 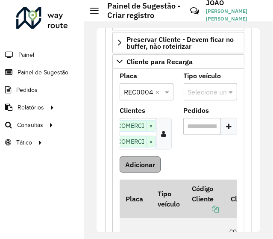 What do you see at coordinates (128, 76) in the screenshot?
I see `label: Placa` at bounding box center [128, 76].